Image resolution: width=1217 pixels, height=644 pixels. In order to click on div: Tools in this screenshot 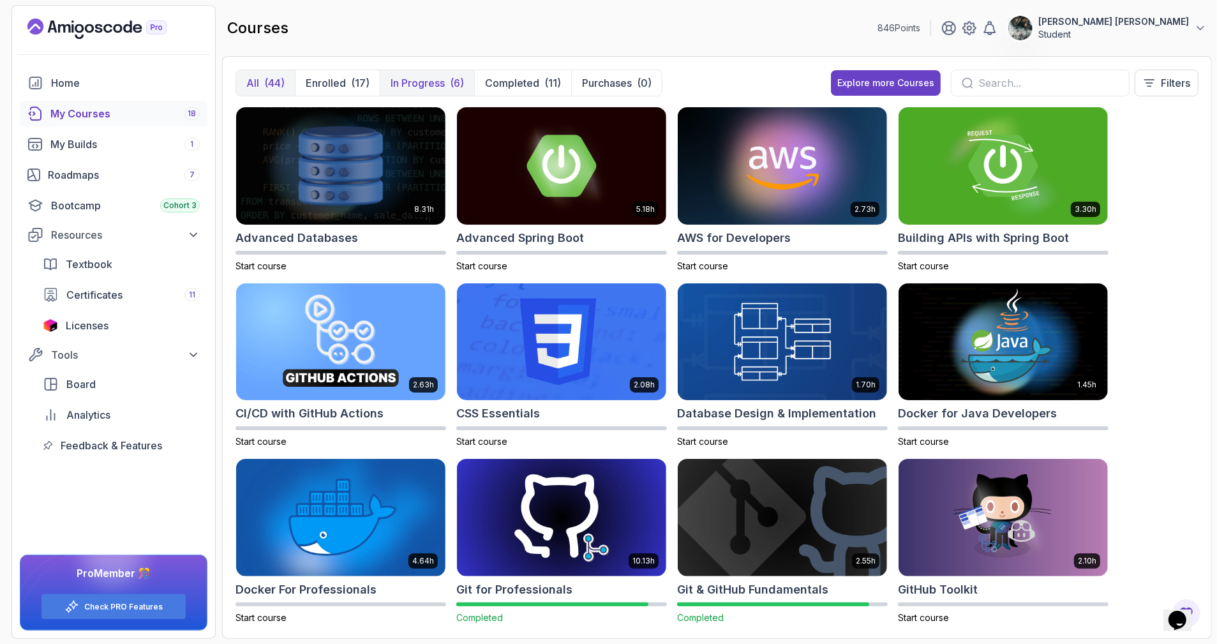, I will do `click(125, 355)`.